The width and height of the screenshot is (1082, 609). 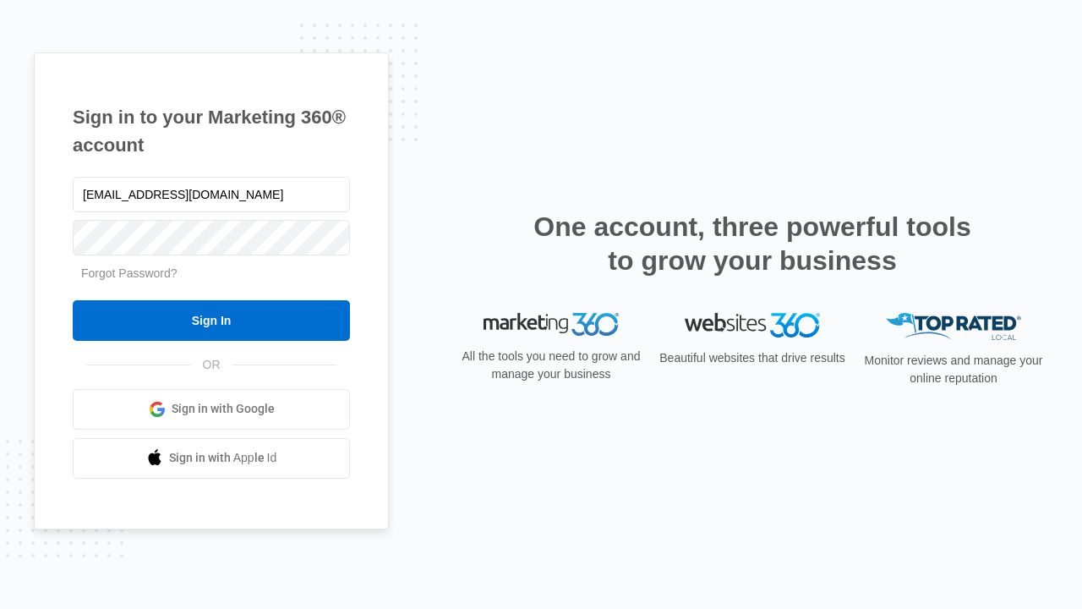 I want to click on img: Marketing 360, so click(x=551, y=325).